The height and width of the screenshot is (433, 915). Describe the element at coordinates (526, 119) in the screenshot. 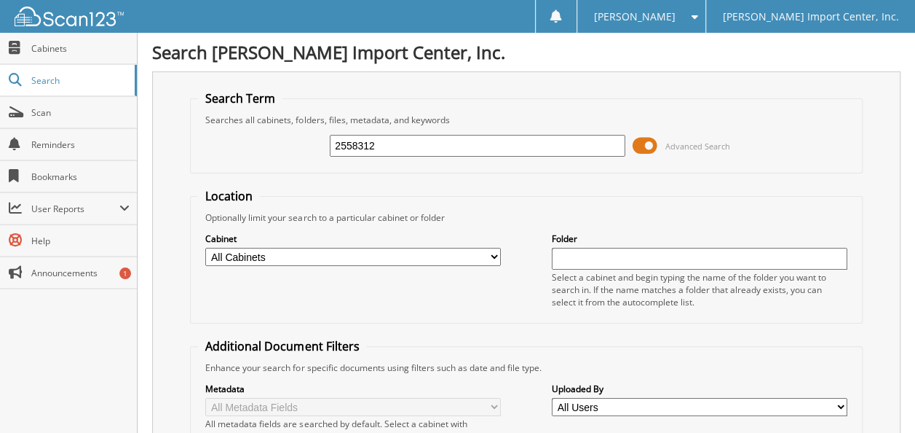

I see `div: Searches all cabinets, folders, files, metadata, and keywords` at that location.